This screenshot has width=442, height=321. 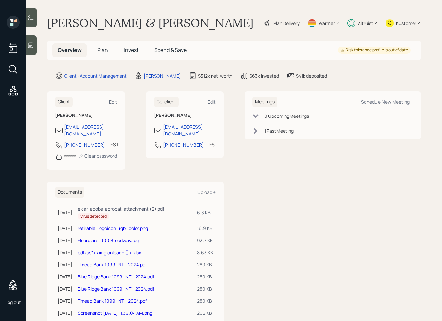 I want to click on div: Risk tolerance profile is out of date, so click(x=374, y=50).